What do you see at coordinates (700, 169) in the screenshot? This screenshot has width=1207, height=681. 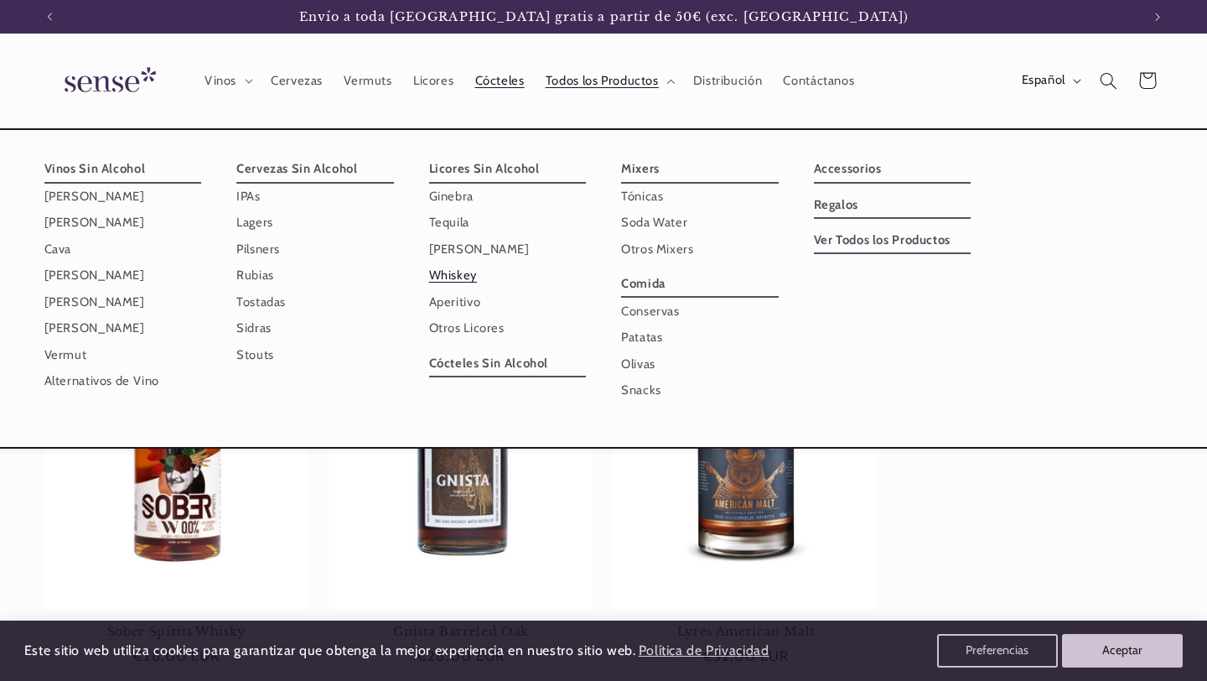 I see `a: Mixers` at bounding box center [700, 169].